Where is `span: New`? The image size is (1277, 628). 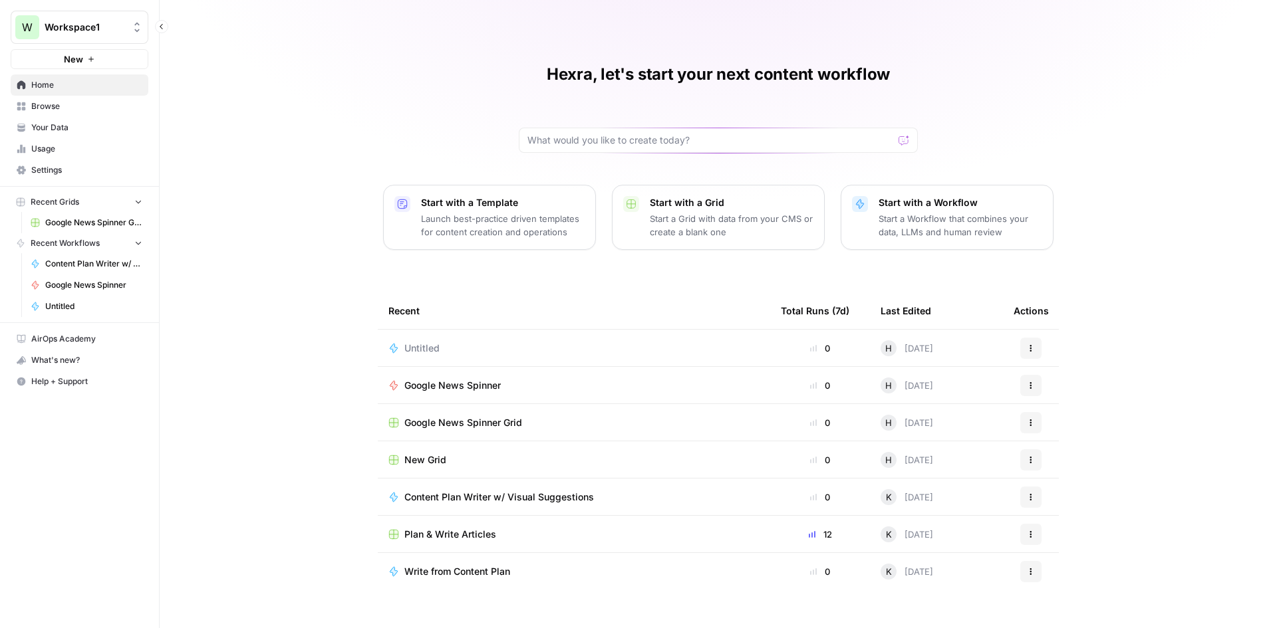
span: New is located at coordinates (73, 59).